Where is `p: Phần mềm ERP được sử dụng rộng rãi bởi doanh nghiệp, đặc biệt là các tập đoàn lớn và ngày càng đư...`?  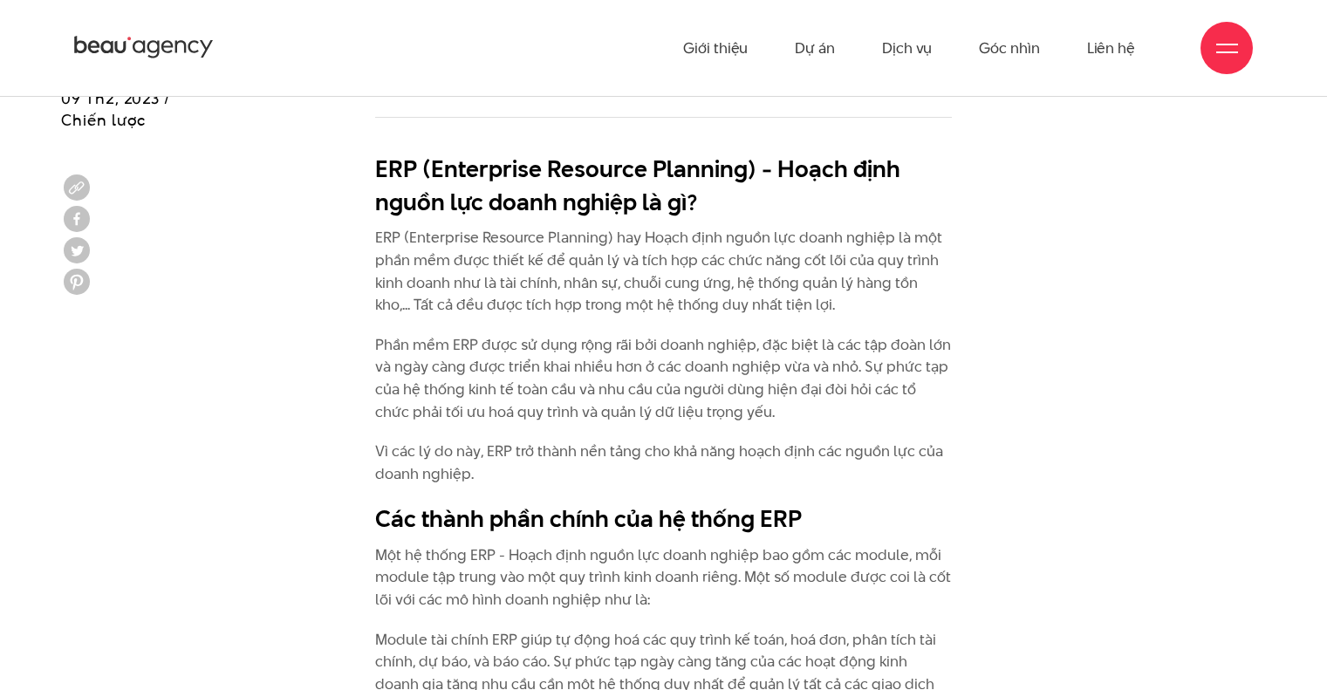
p: Phần mềm ERP được sử dụng rộng rãi bởi doanh nghiệp, đặc biệt là các tập đoàn lớn và ngày càng đư... is located at coordinates (663, 379).